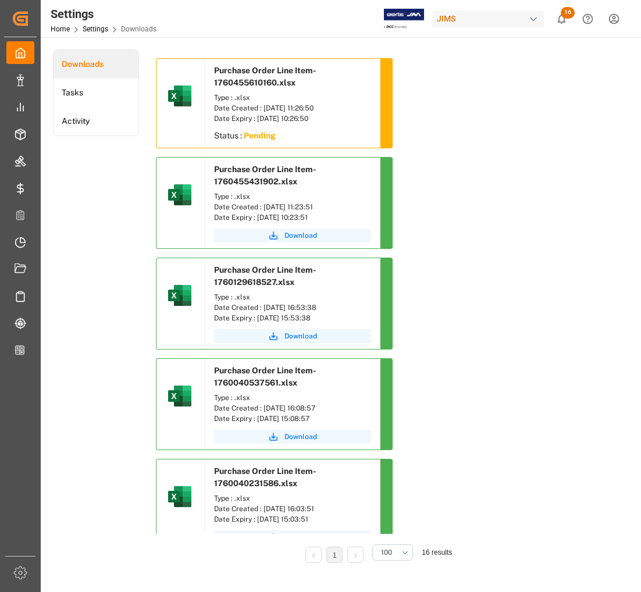 The height and width of the screenshot is (592, 641). Describe the element at coordinates (313, 555) in the screenshot. I see `li: Previous Page` at that location.